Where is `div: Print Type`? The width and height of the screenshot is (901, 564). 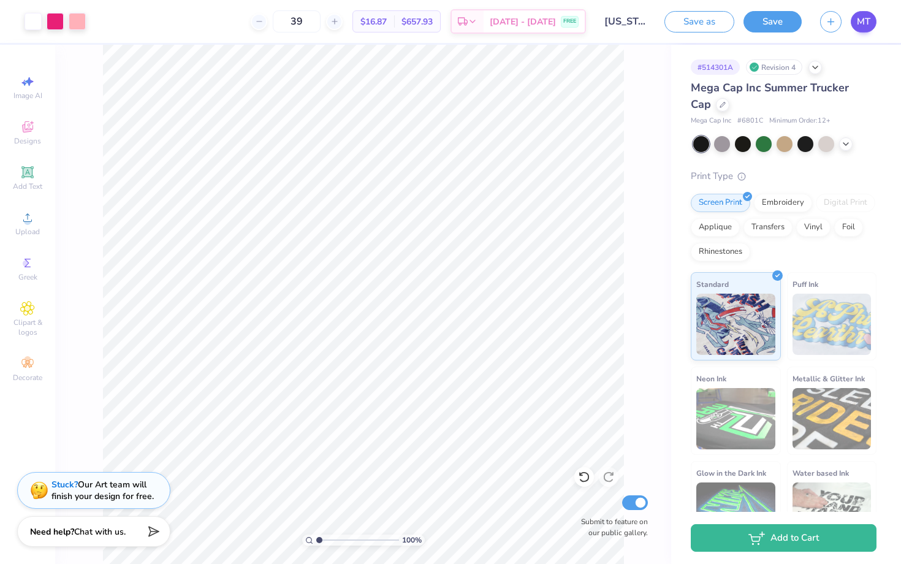 div: Print Type is located at coordinates (783, 176).